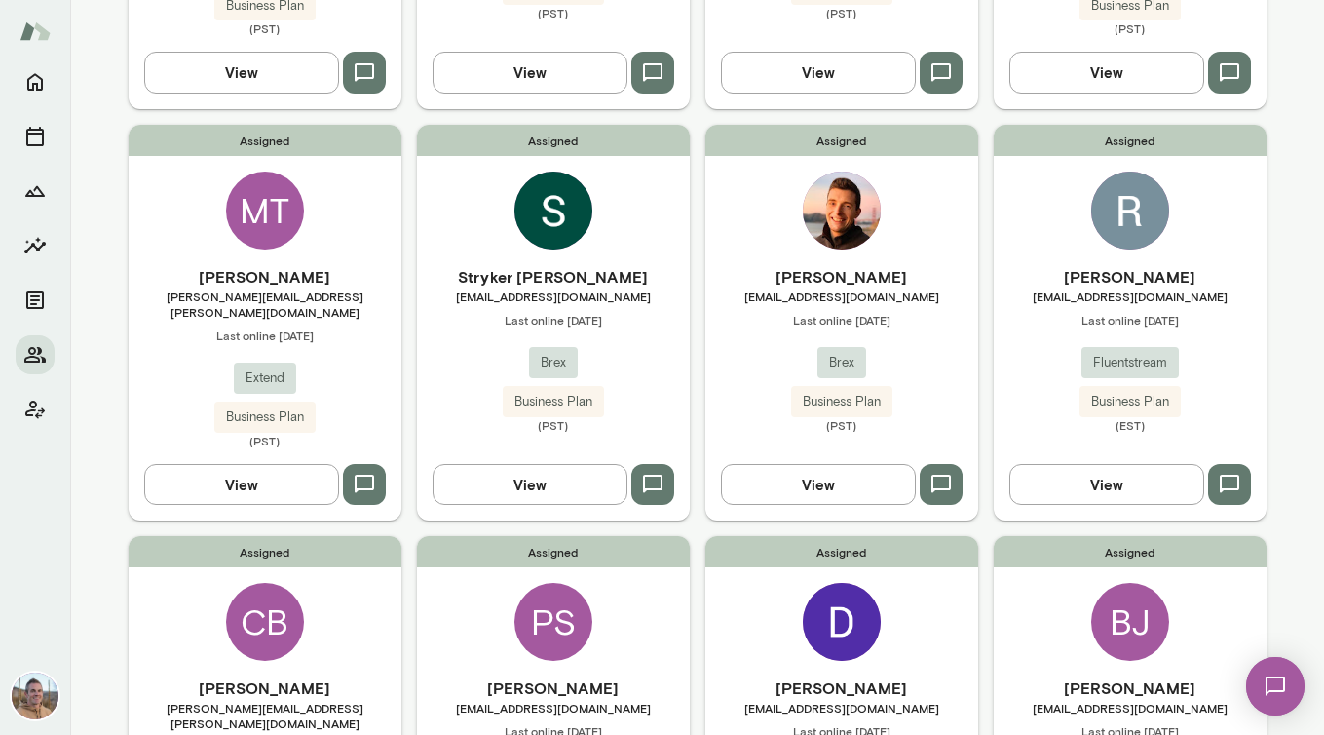  Describe the element at coordinates (35, 300) in the screenshot. I see `button: Documents` at that location.